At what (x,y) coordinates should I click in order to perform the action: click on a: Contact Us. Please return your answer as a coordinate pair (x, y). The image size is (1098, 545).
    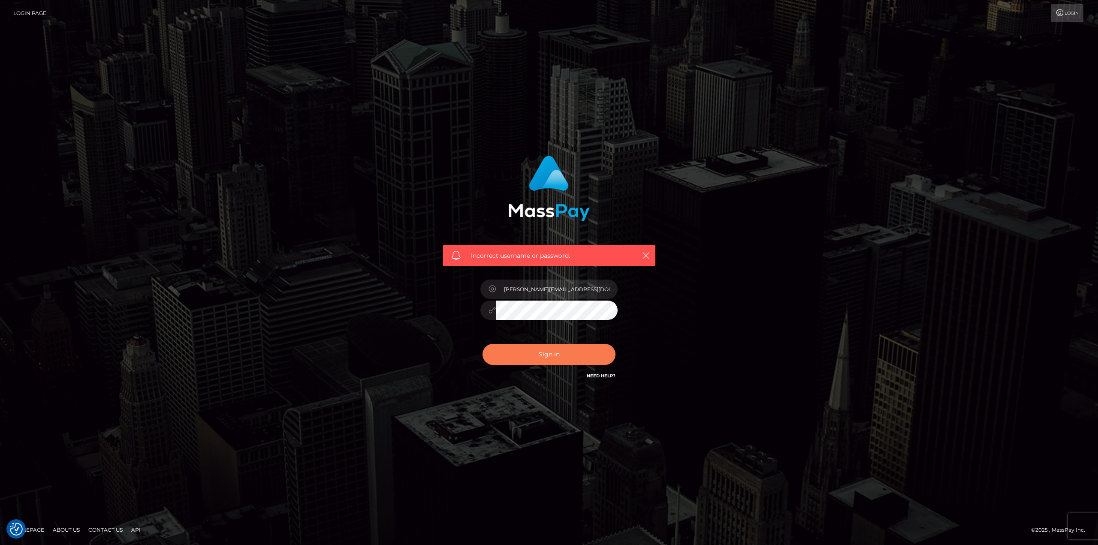
    Looking at the image, I should click on (105, 529).